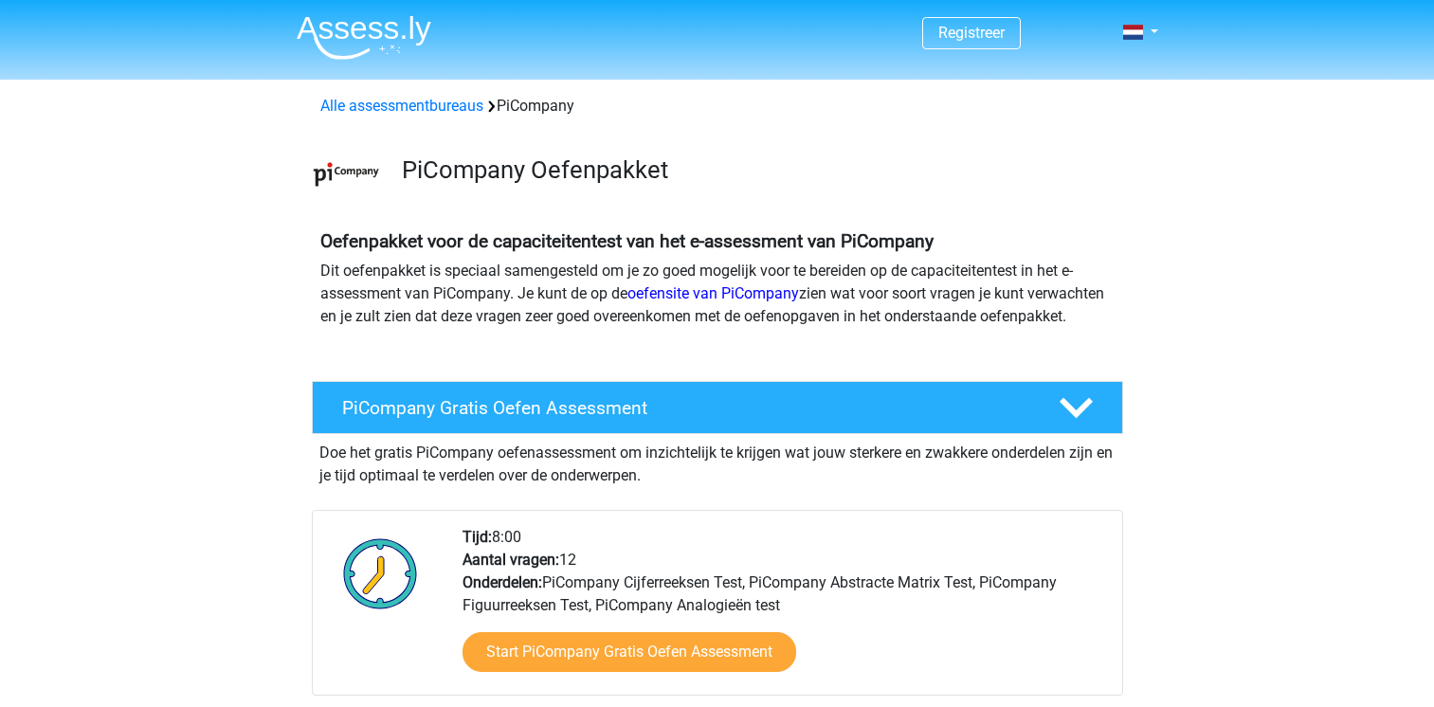  Describe the element at coordinates (402, 105) in the screenshot. I see `a: Alle assessmentbureaus` at that location.